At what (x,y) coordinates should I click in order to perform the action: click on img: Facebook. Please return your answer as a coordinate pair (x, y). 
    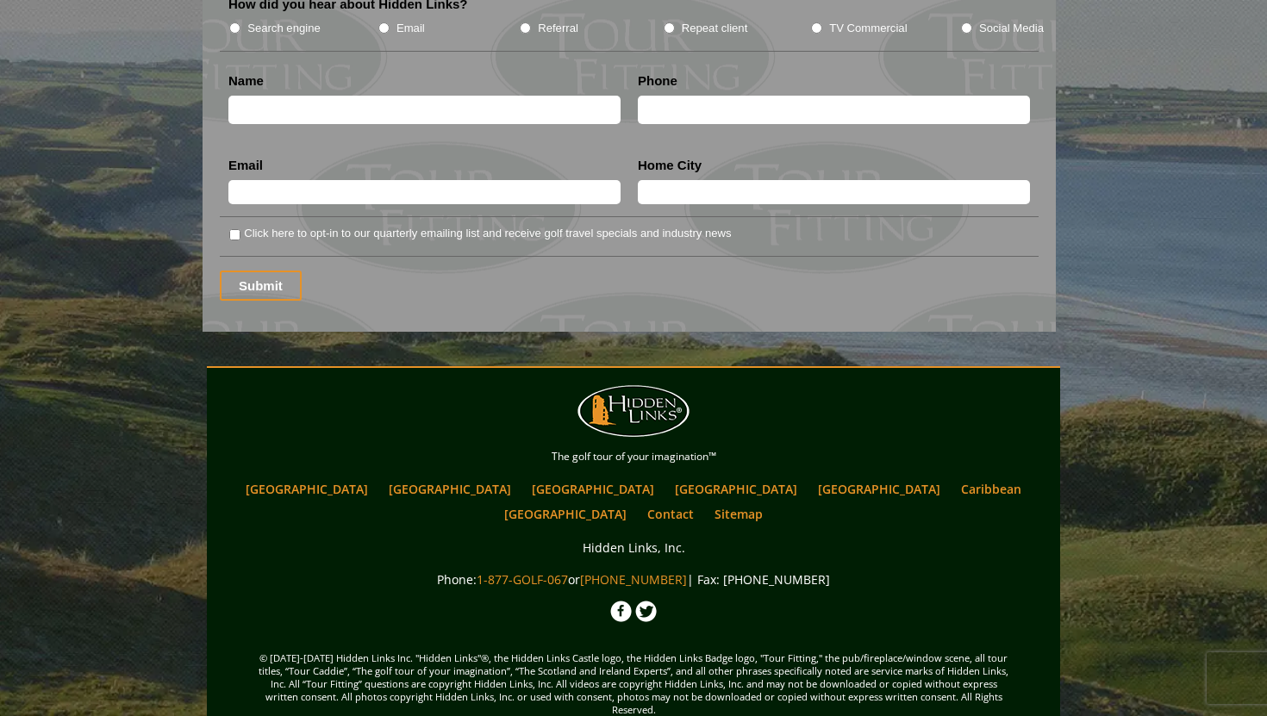
    Looking at the image, I should click on (621, 611).